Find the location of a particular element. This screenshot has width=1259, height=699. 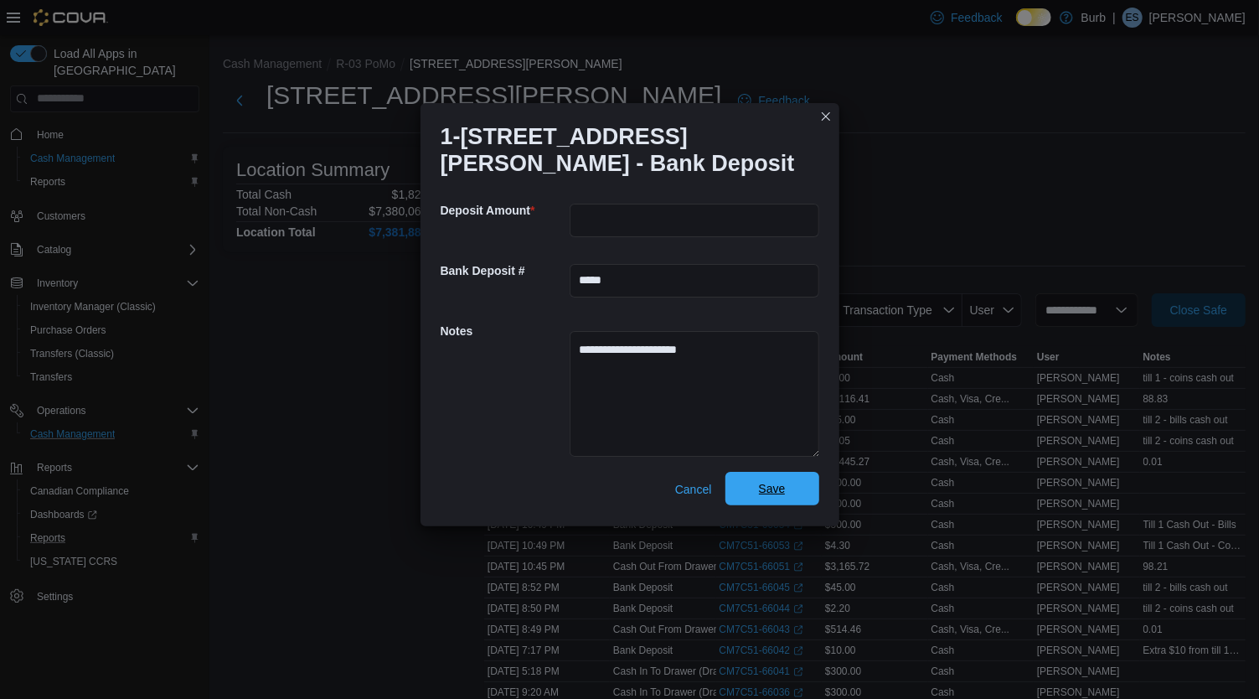

button: Save is located at coordinates (773, 489).